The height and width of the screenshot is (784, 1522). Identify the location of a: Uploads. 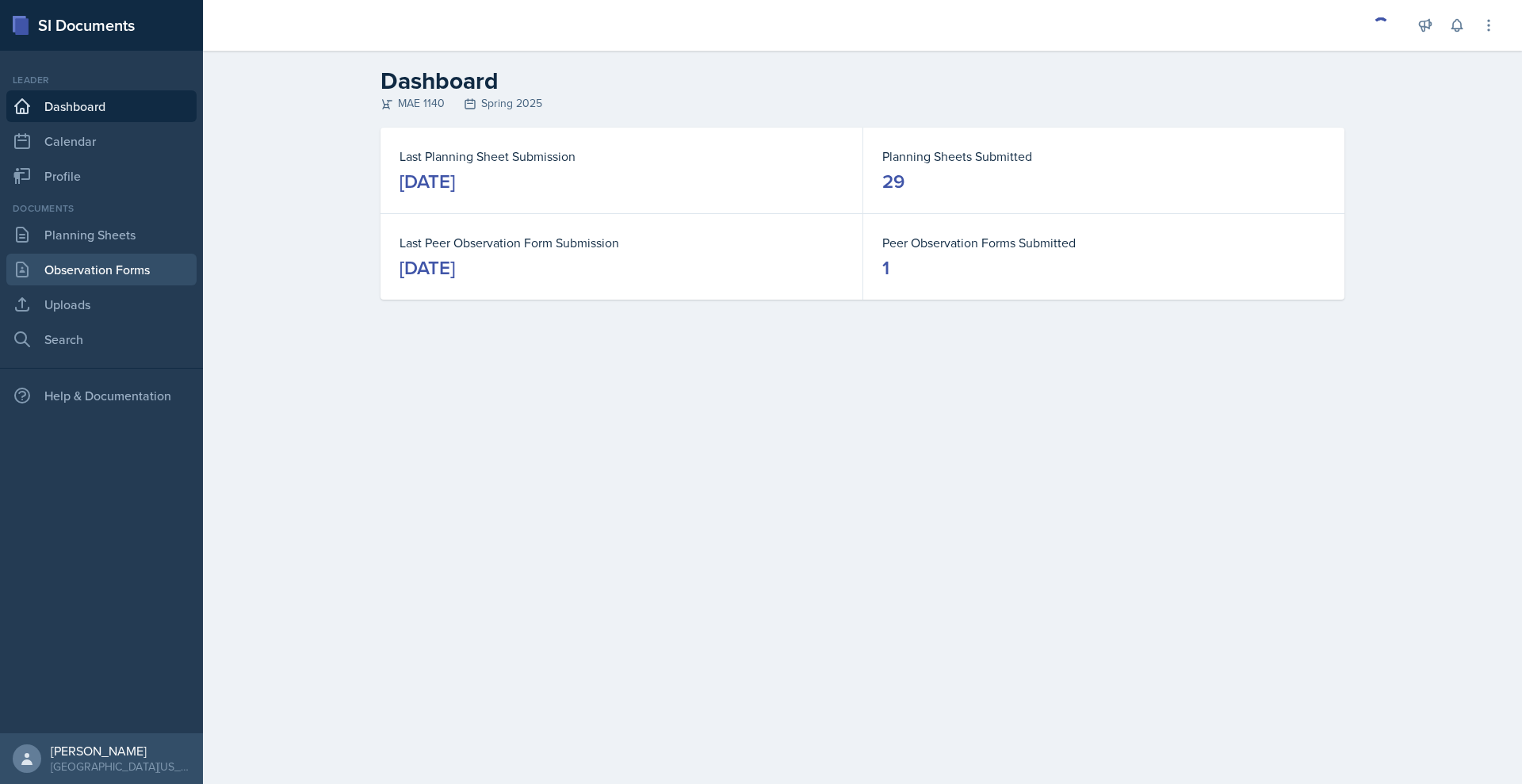
(102, 305).